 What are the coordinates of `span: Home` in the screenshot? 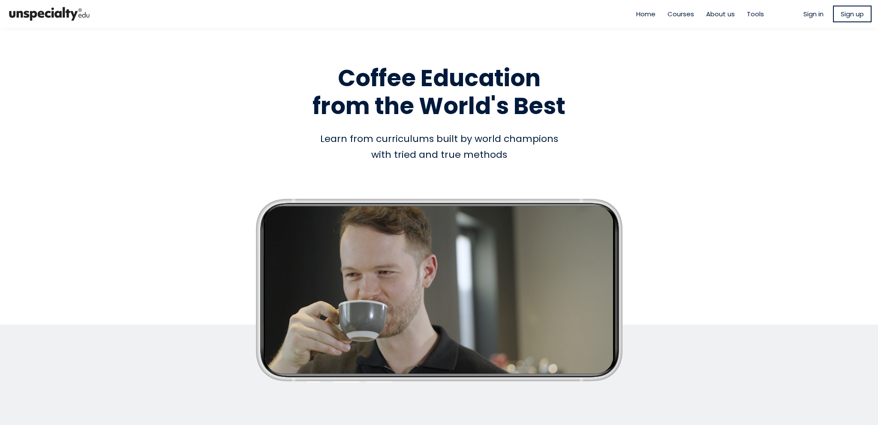 It's located at (646, 14).